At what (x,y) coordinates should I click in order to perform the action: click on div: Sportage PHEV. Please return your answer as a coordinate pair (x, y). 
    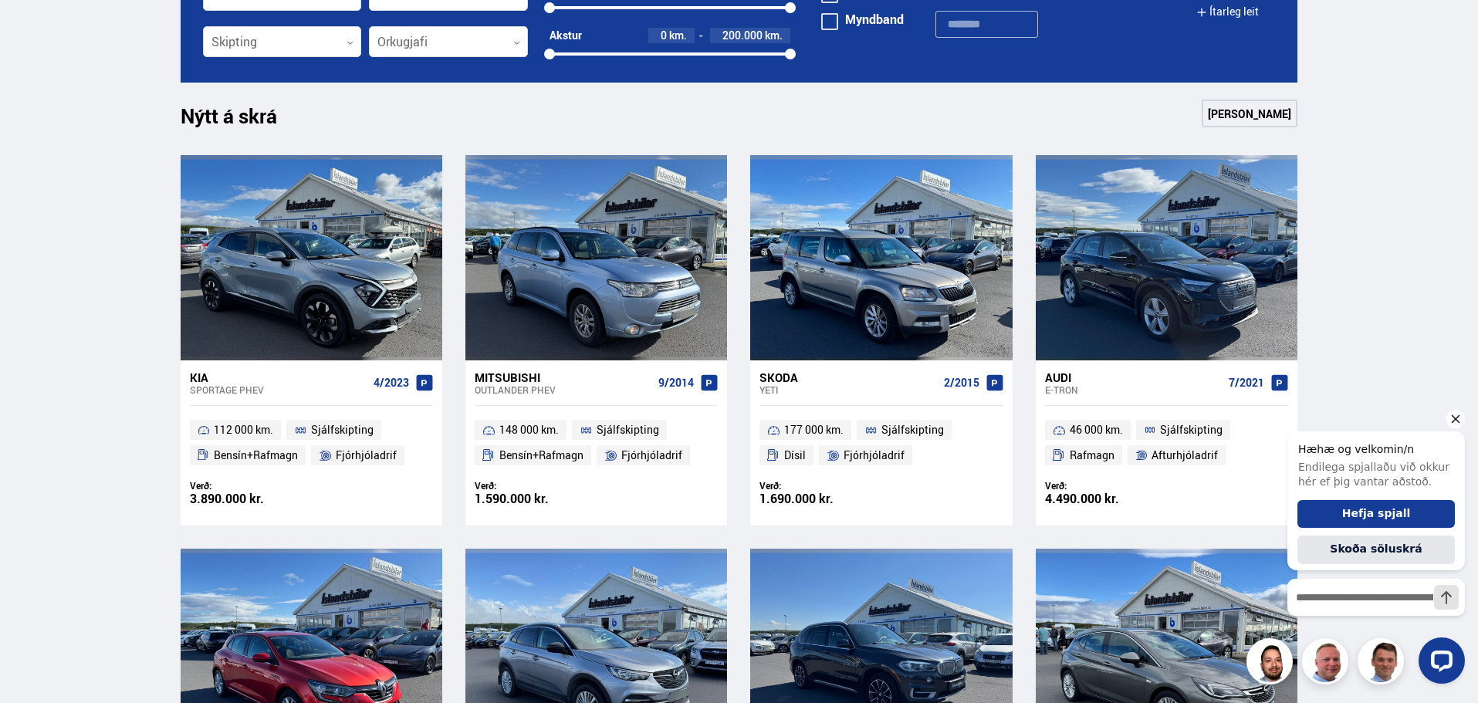
    Looking at the image, I should click on (279, 390).